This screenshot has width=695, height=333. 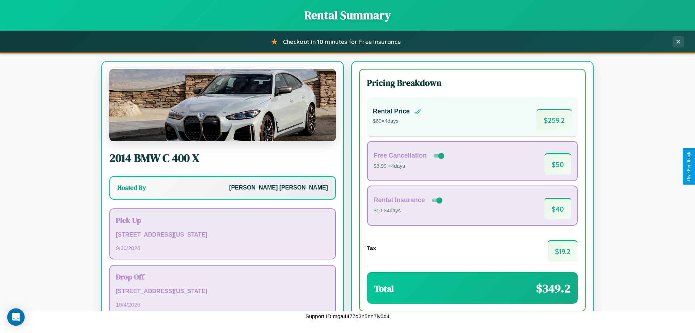 I want to click on h1: Rental Summary, so click(x=347, y=15).